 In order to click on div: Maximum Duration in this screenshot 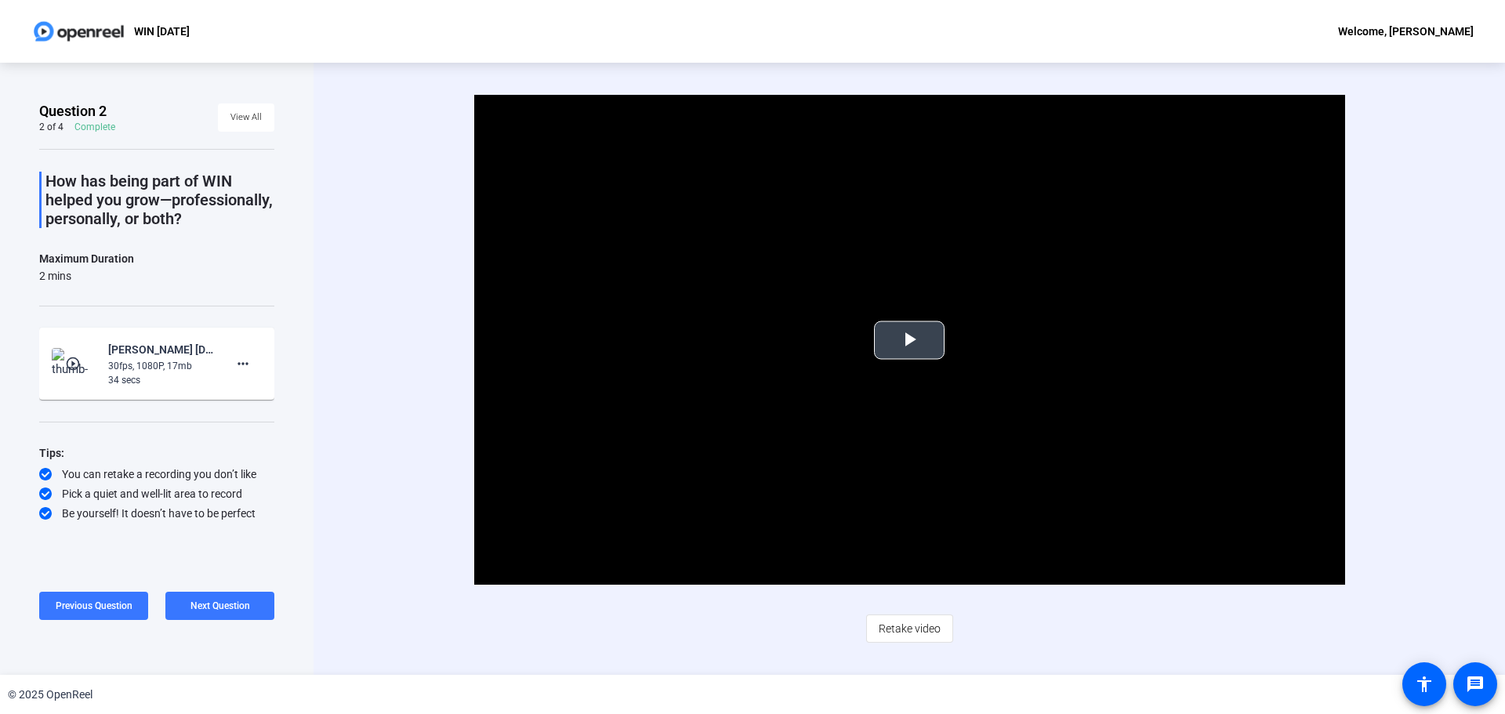, I will do `click(86, 259)`.